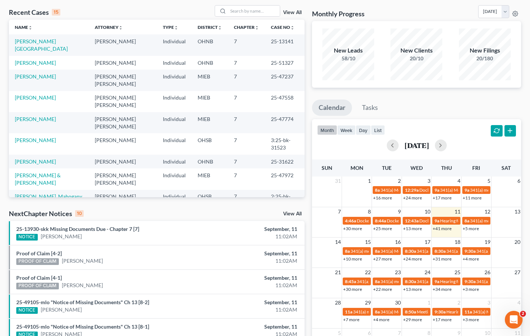 This screenshot has width=530, height=336. Describe the element at coordinates (517, 272) in the screenshot. I see `span: 27` at that location.